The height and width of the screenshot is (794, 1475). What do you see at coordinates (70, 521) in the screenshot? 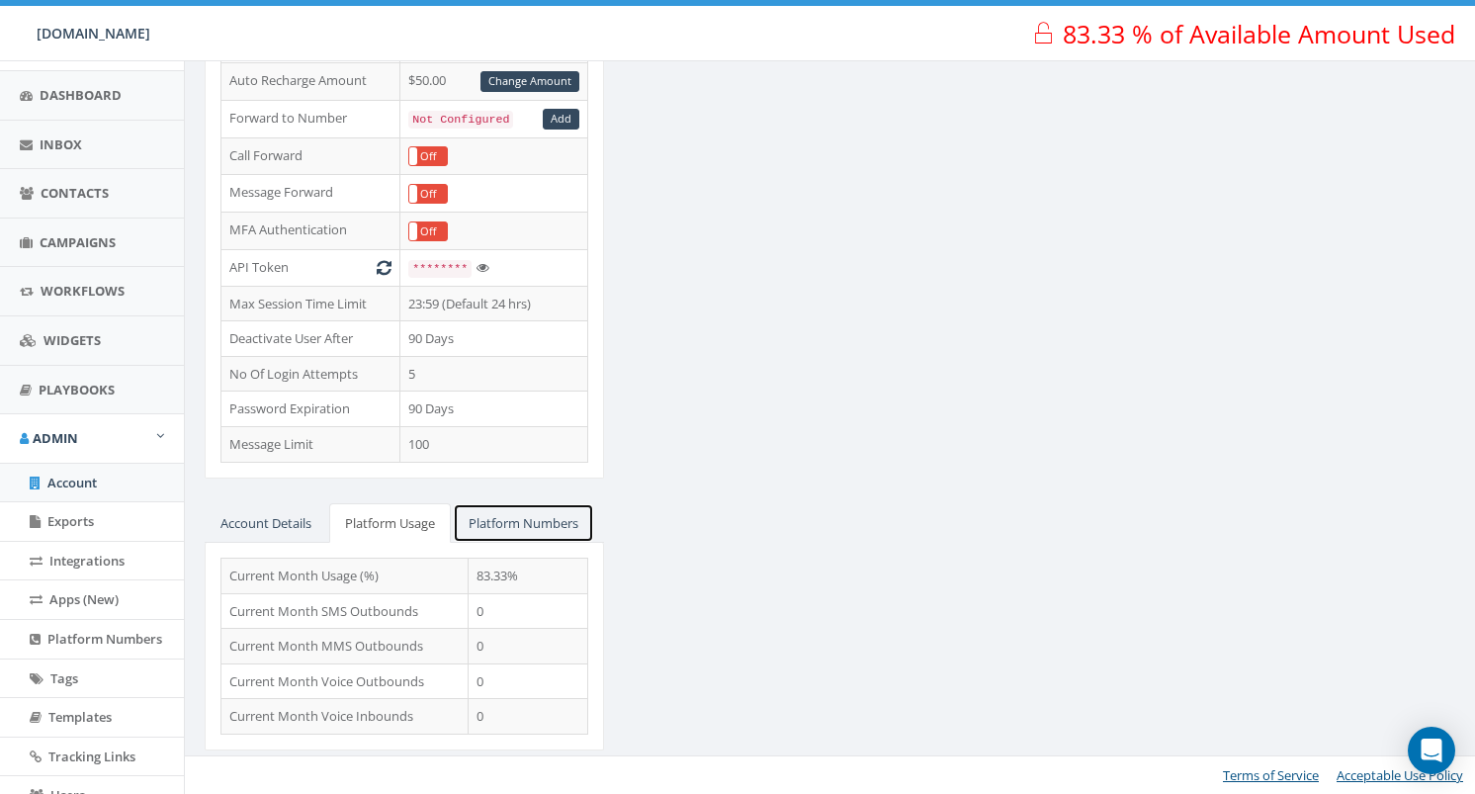
I see `span: Exports` at bounding box center [70, 521].